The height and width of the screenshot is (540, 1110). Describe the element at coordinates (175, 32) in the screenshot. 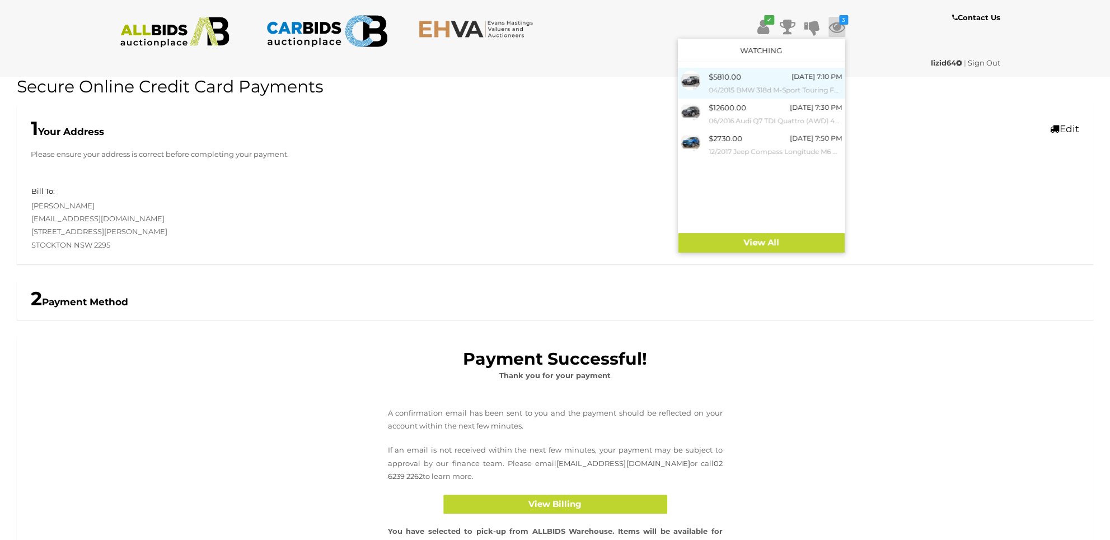

I see `img: ALLBIDS.com.au` at that location.